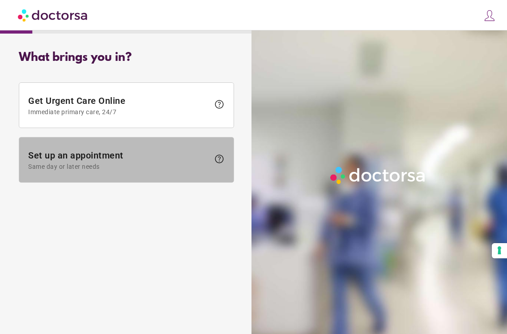 The height and width of the screenshot is (334, 507). What do you see at coordinates (119, 112) in the screenshot?
I see `span: Immediate primary care, 24/7` at bounding box center [119, 112].